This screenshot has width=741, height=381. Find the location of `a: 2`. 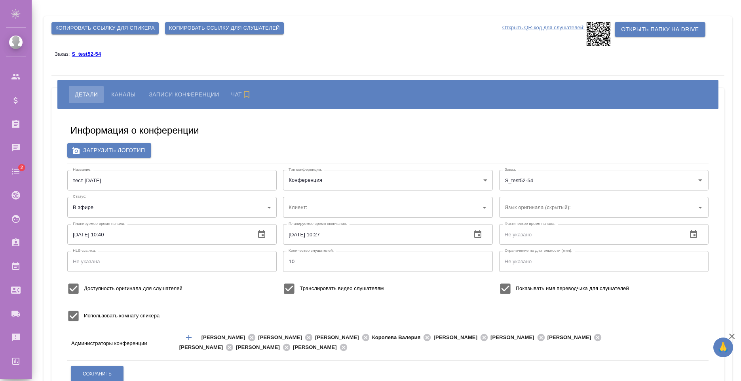

a: 2 is located at coordinates (16, 172).